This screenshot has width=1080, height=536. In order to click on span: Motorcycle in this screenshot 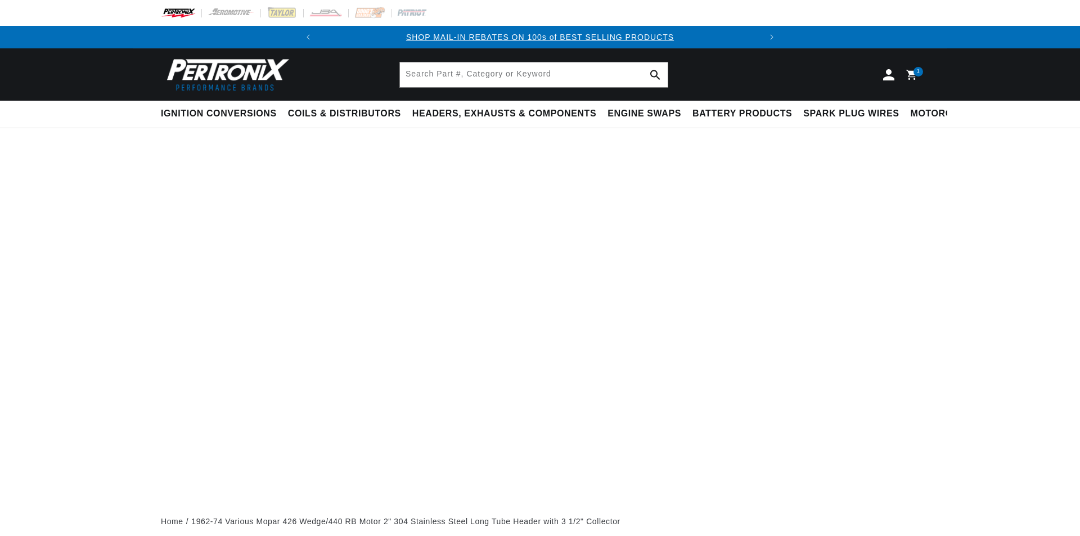, I will do `click(944, 114)`.